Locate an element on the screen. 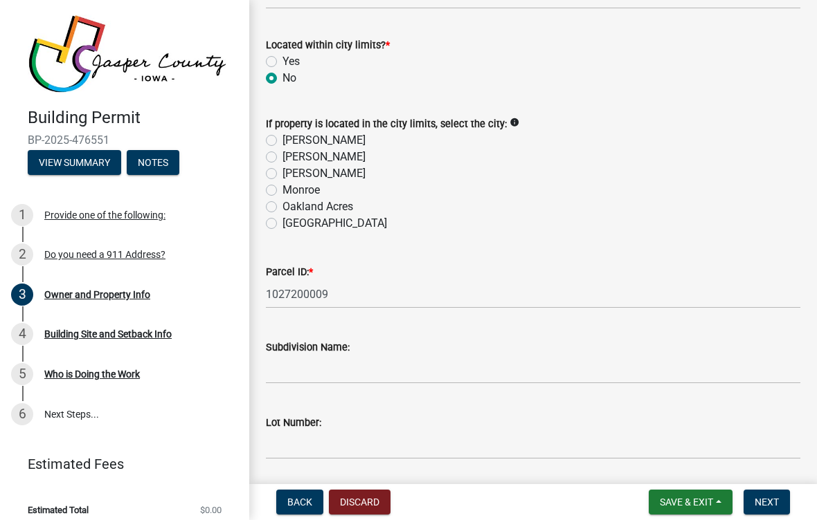 This screenshot has height=520, width=817. div: 2 is located at coordinates (22, 255).